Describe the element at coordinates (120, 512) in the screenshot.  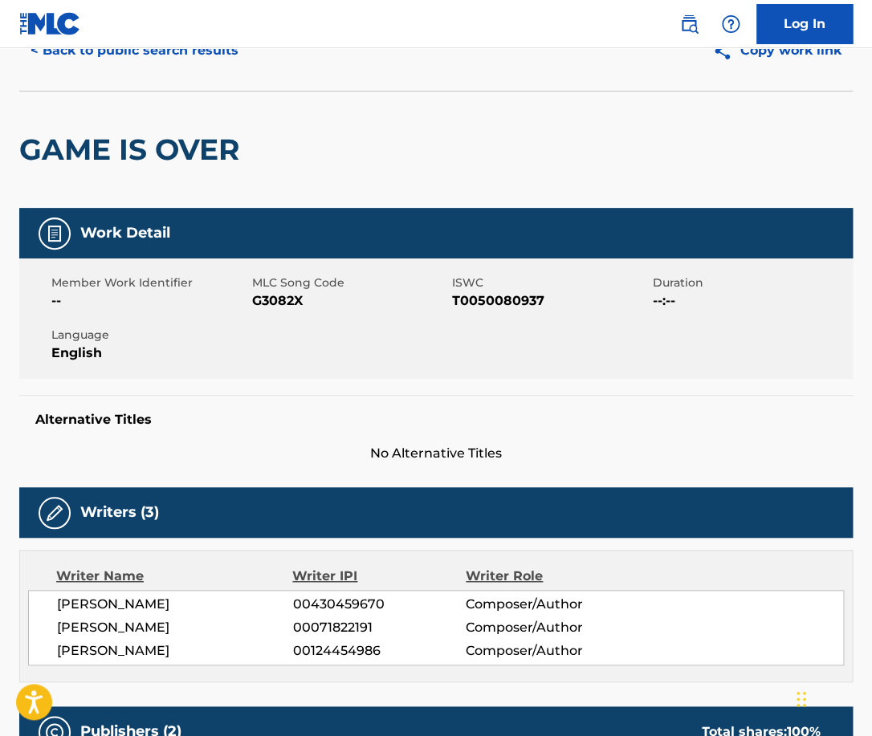
I see `h5: Writers (3)` at that location.